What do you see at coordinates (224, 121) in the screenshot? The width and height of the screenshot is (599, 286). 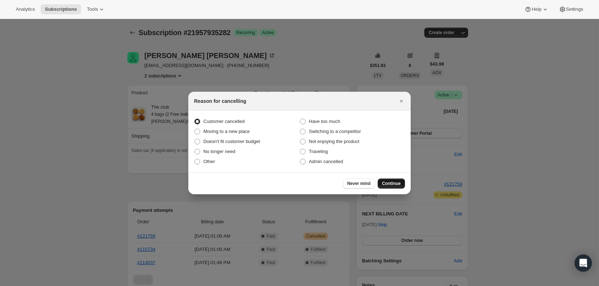 I see `span: Customer cancelled` at bounding box center [224, 121].